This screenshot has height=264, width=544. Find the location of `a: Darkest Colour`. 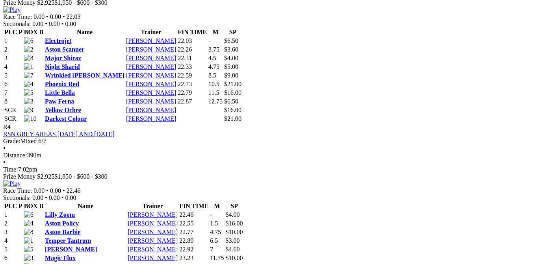

a: Darkest Colour is located at coordinates (66, 119).